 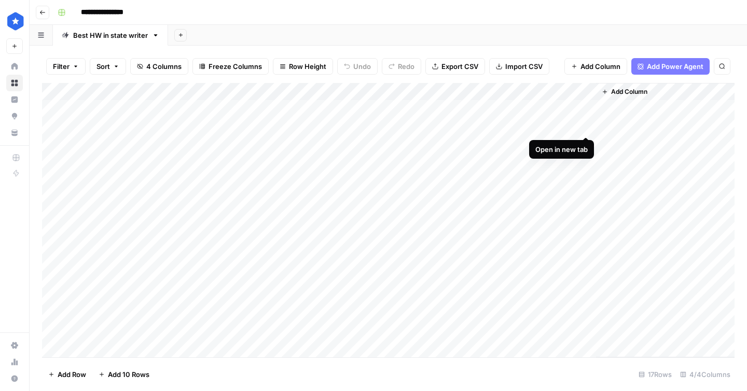 What do you see at coordinates (15, 116) in the screenshot?
I see `a: Opportunities` at bounding box center [15, 116].